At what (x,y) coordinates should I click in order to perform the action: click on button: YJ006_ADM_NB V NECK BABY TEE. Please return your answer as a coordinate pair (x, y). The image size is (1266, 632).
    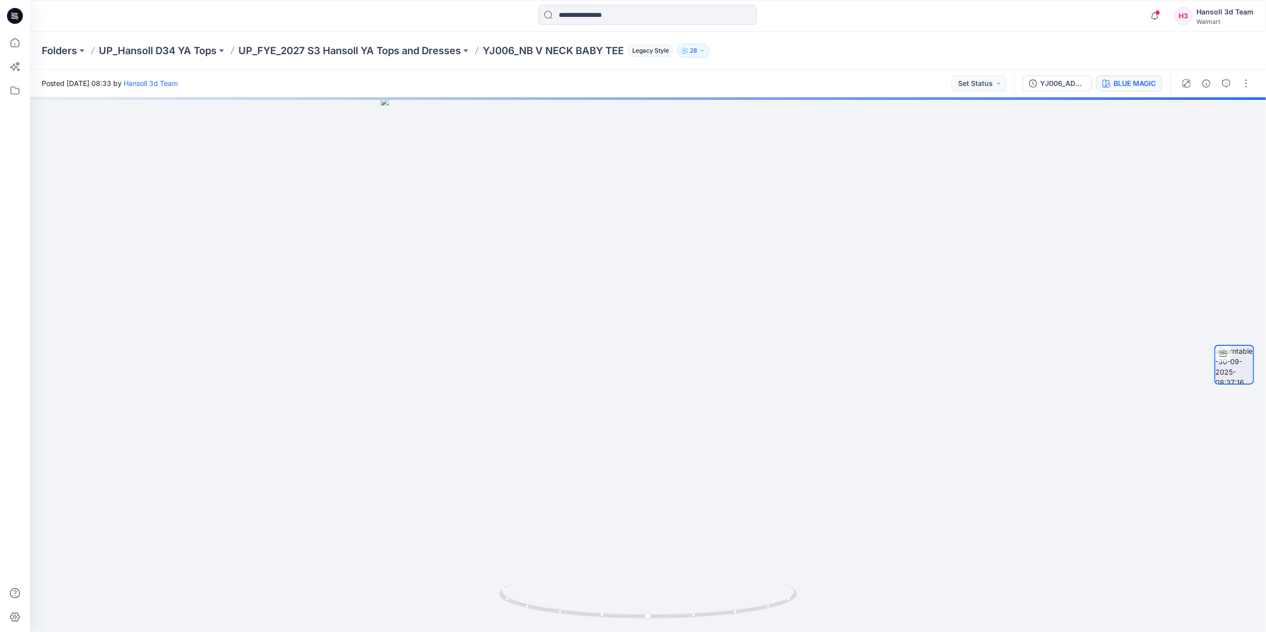
    Looking at the image, I should click on (1057, 83).